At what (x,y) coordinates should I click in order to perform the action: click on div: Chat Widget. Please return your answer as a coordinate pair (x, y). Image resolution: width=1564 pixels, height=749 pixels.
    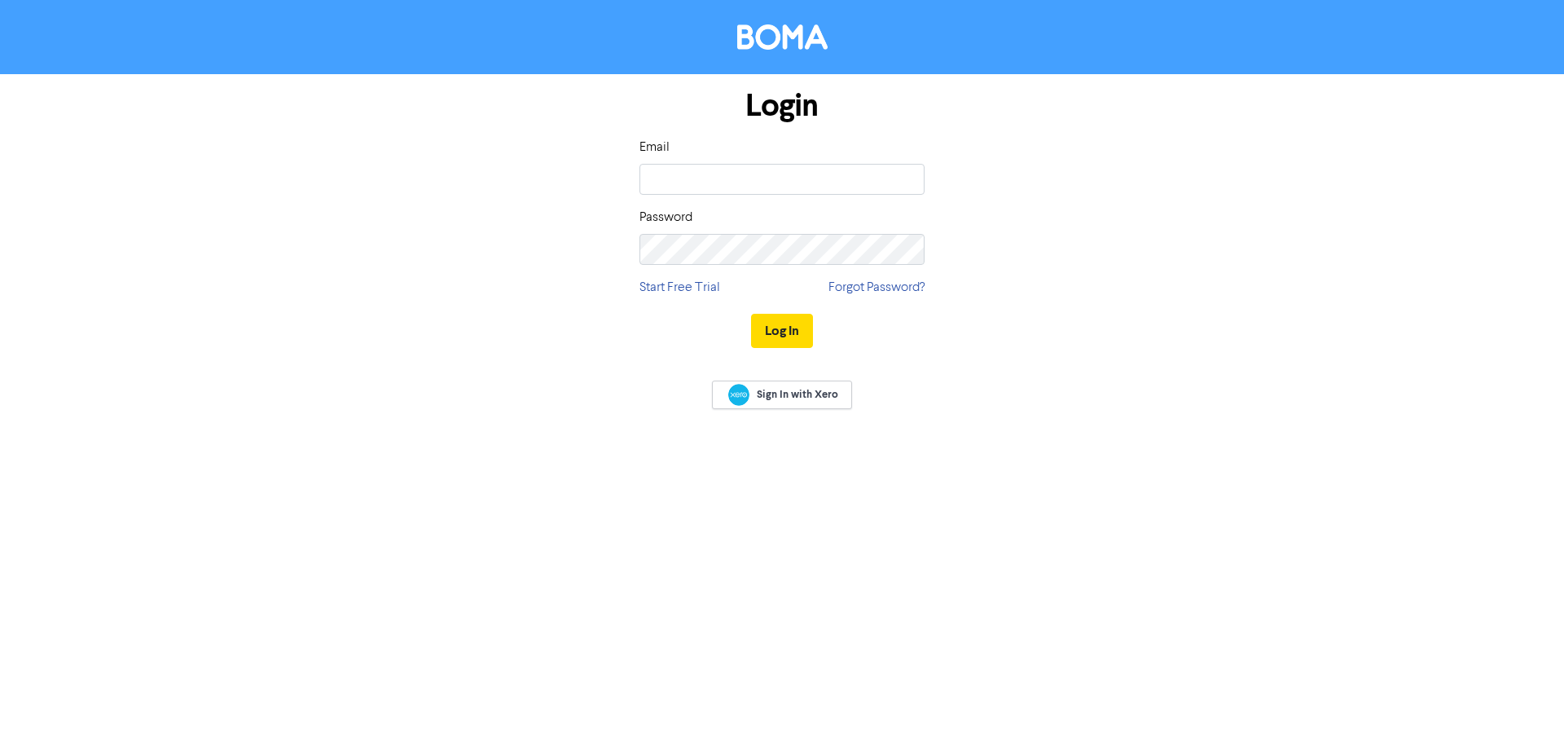
    Looking at the image, I should click on (1524, 710).